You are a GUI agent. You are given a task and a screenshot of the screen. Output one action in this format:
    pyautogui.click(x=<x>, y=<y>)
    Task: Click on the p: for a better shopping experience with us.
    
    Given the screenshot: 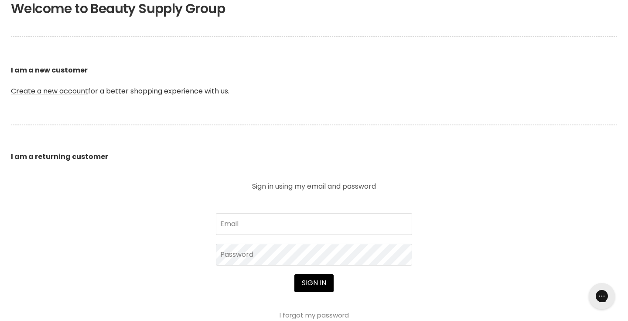 What is the action you would take?
    pyautogui.click(x=314, y=81)
    